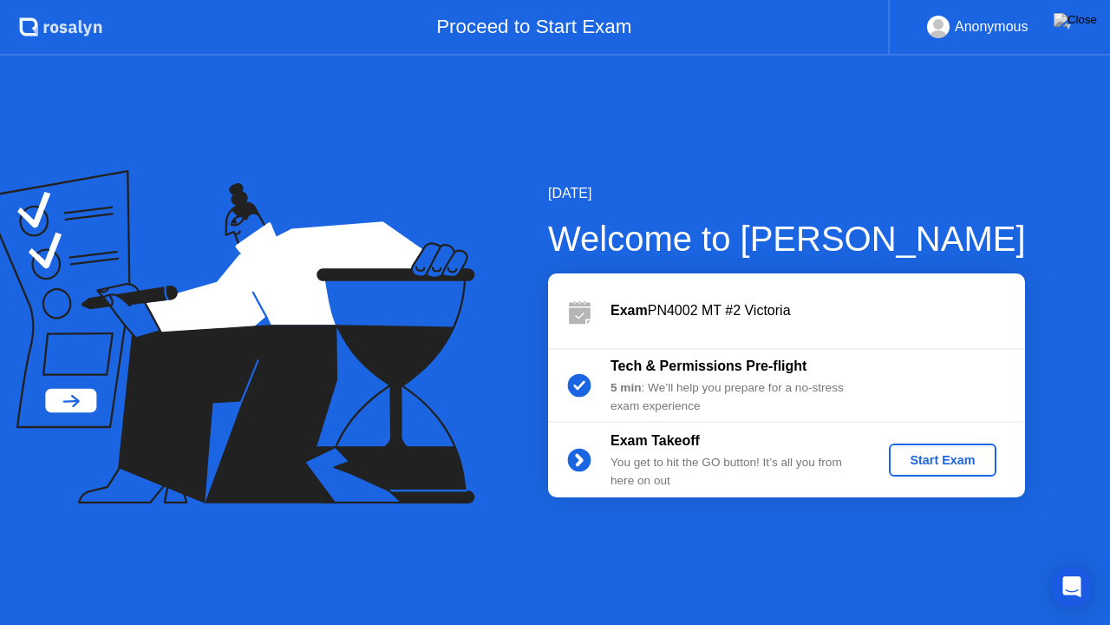 The height and width of the screenshot is (625, 1110). I want to click on div: Open Intercom Messenger, so click(1072, 586).